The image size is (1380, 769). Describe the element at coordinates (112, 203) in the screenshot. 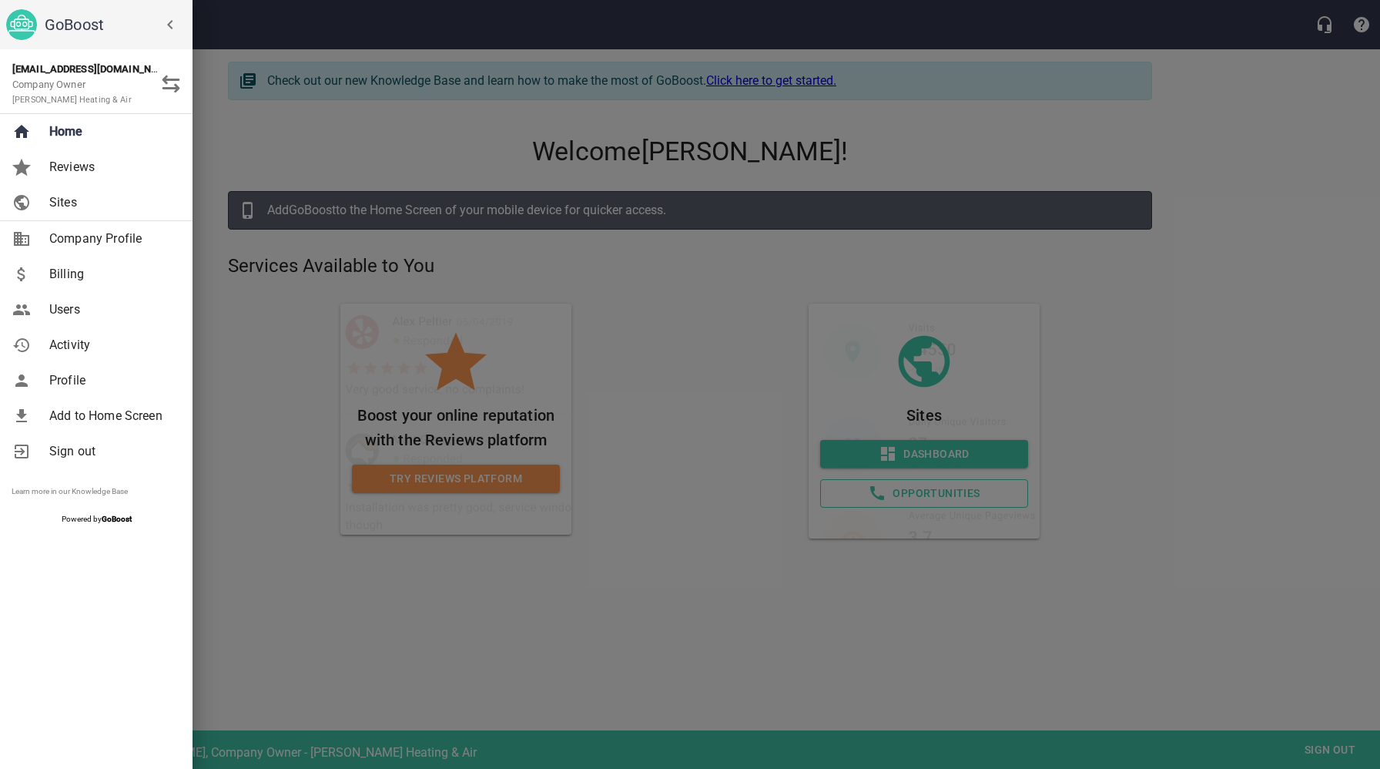

I see `span: Sites` at that location.